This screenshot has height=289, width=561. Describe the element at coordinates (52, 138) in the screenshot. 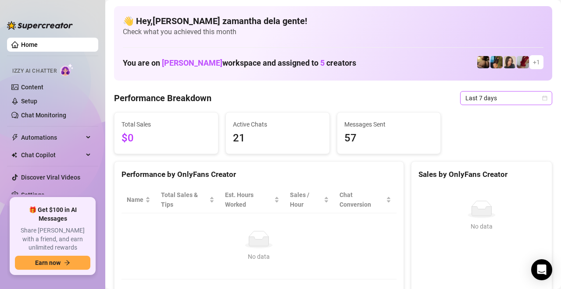

I see `span: Automations` at that location.